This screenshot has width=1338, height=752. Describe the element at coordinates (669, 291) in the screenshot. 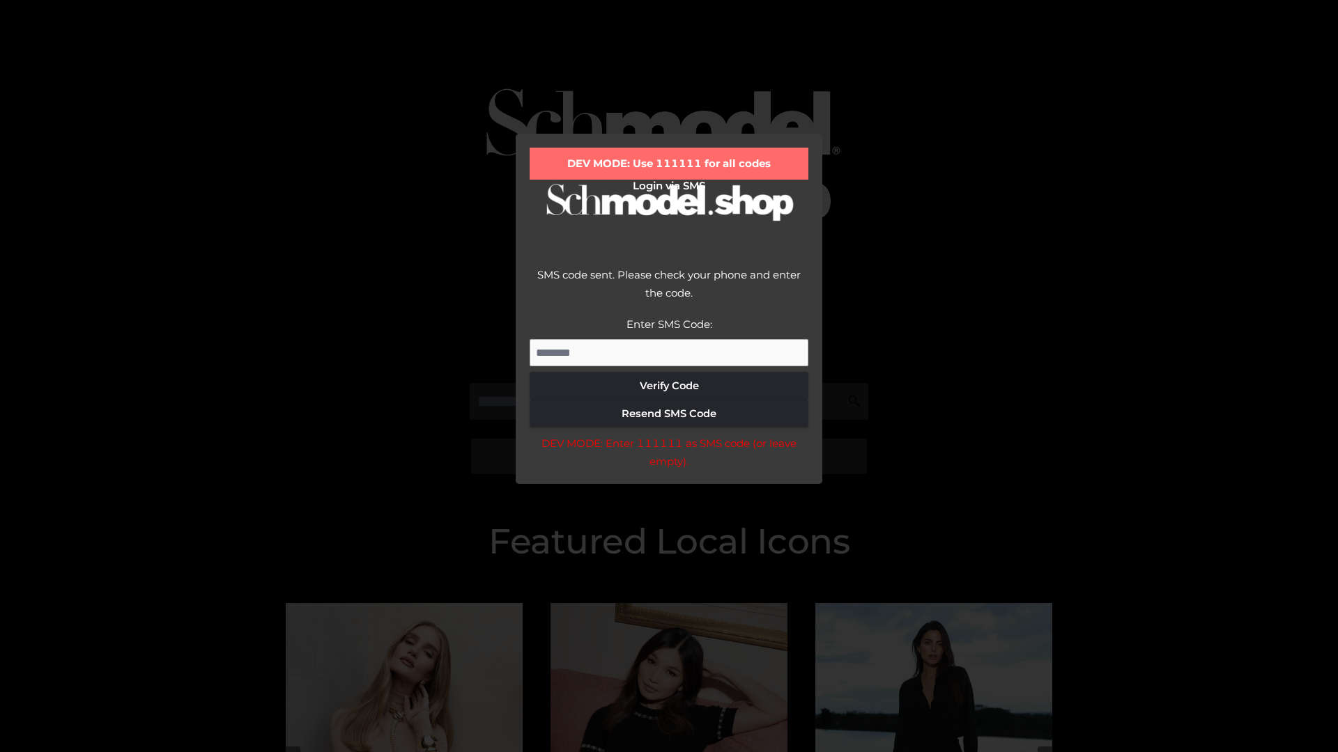

I see `div: SMS code sent. Please check your phone and enter the code.` at that location.